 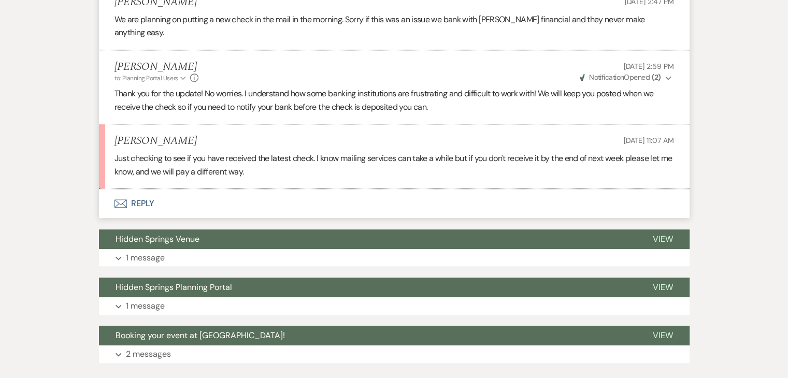 I want to click on button: NotificationOpened (2), so click(x=626, y=77).